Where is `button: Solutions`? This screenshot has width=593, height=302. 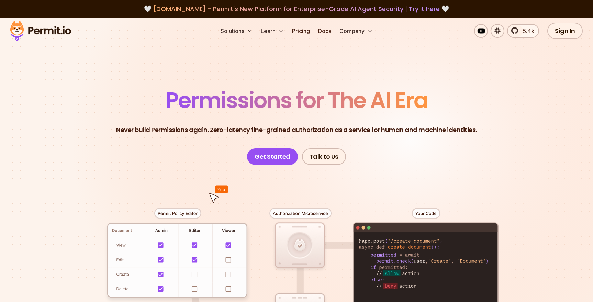 button: Solutions is located at coordinates (236, 31).